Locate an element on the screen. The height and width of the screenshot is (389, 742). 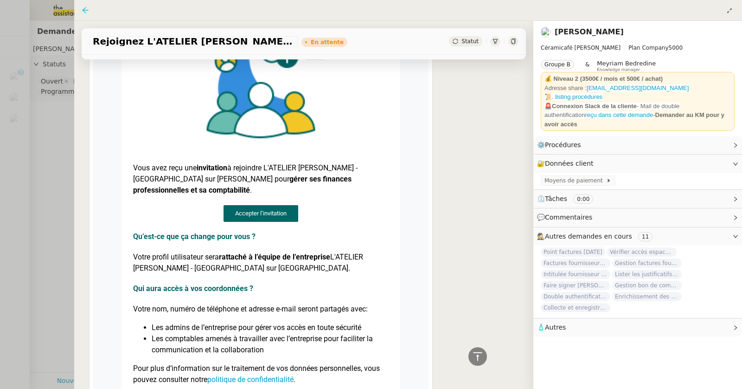
app-user-label: Knowledge manager is located at coordinates (626, 66).